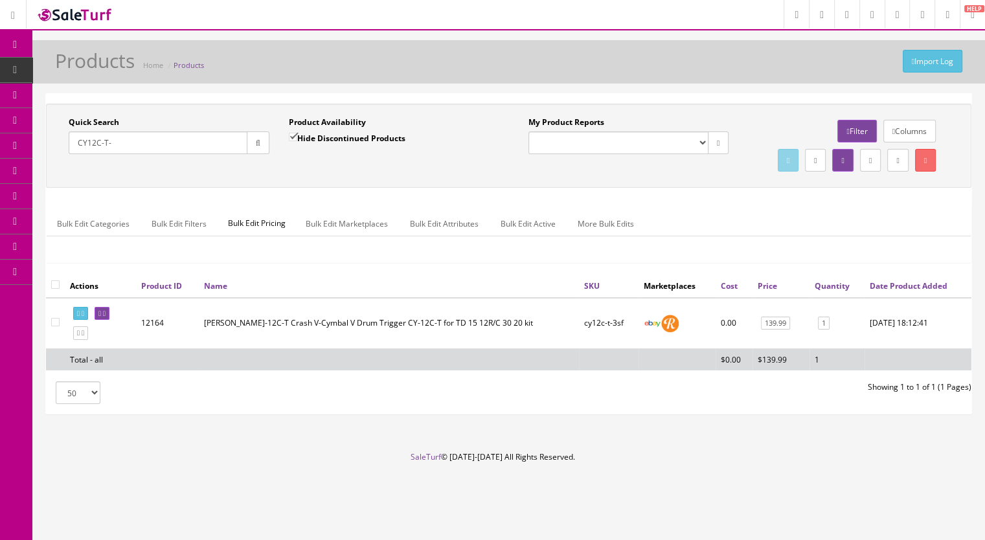 This screenshot has width=985, height=540. What do you see at coordinates (94, 122) in the screenshot?
I see `label: Quick Search` at bounding box center [94, 122].